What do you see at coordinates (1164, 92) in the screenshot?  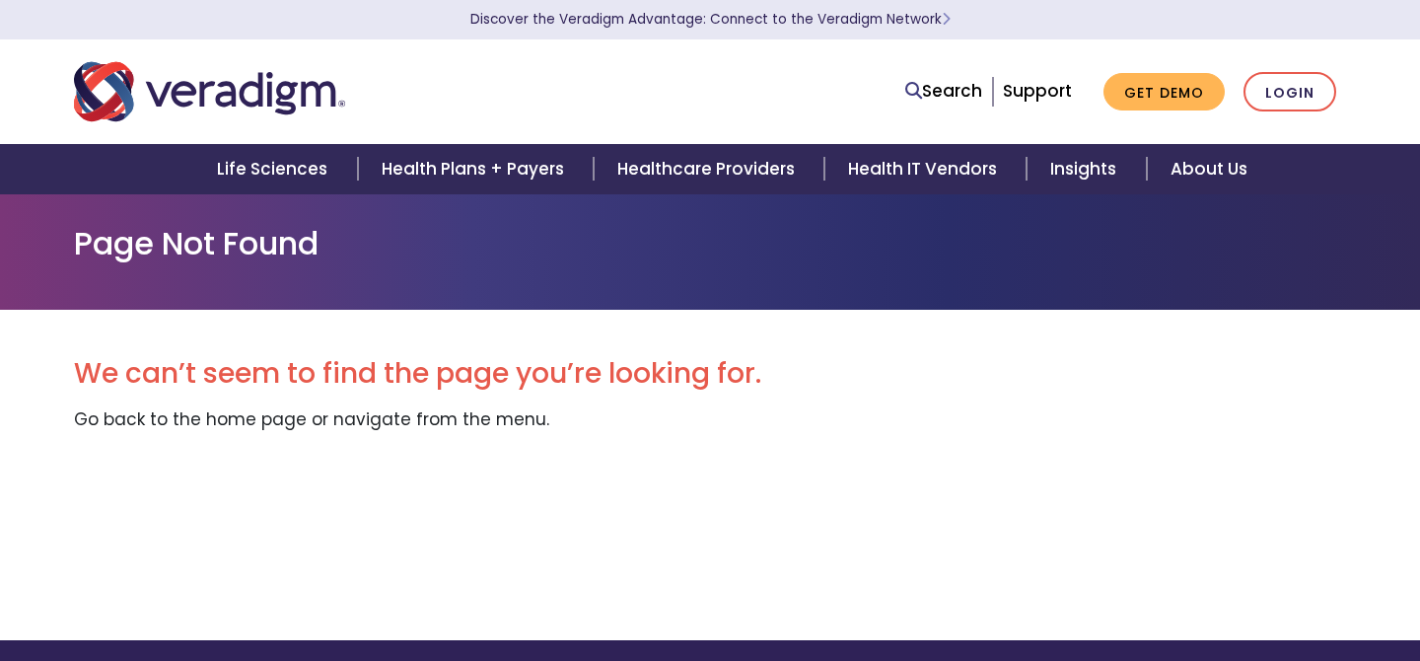 I see `a: Get Demo` at bounding box center [1164, 92].